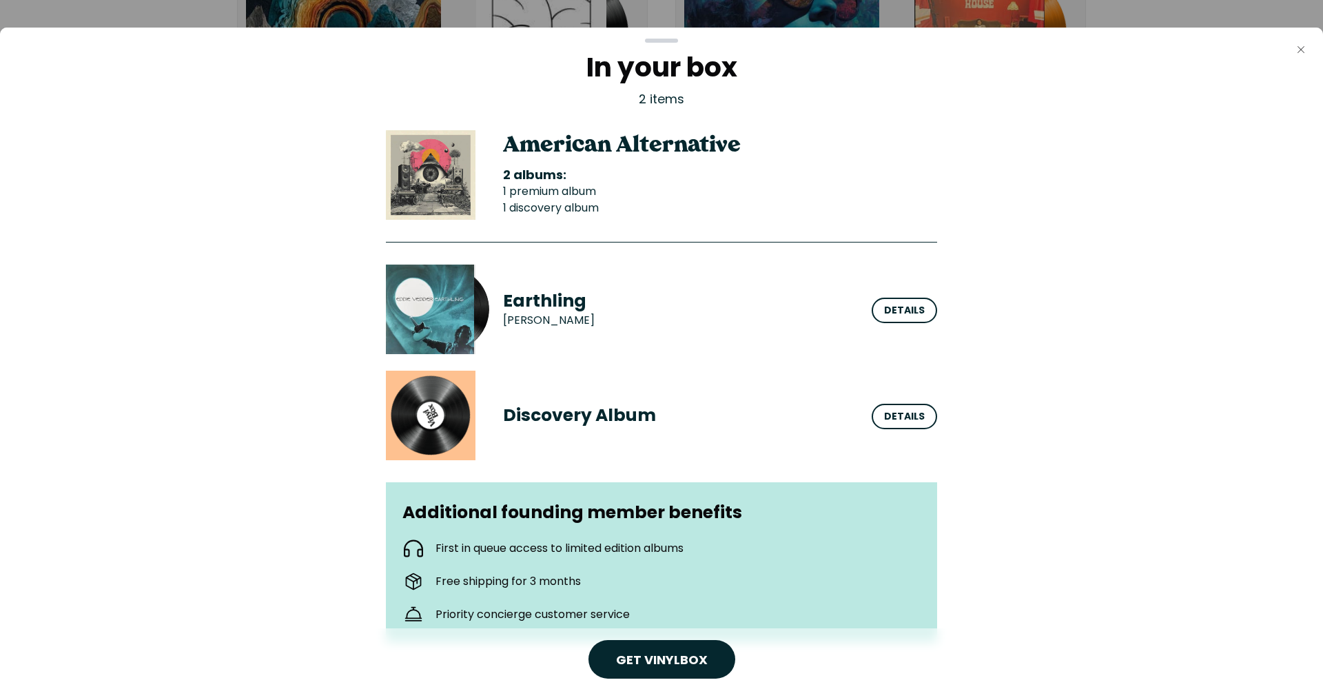 Image resolution: width=1323 pixels, height=689 pixels. I want to click on p: 2 items, so click(661, 98).